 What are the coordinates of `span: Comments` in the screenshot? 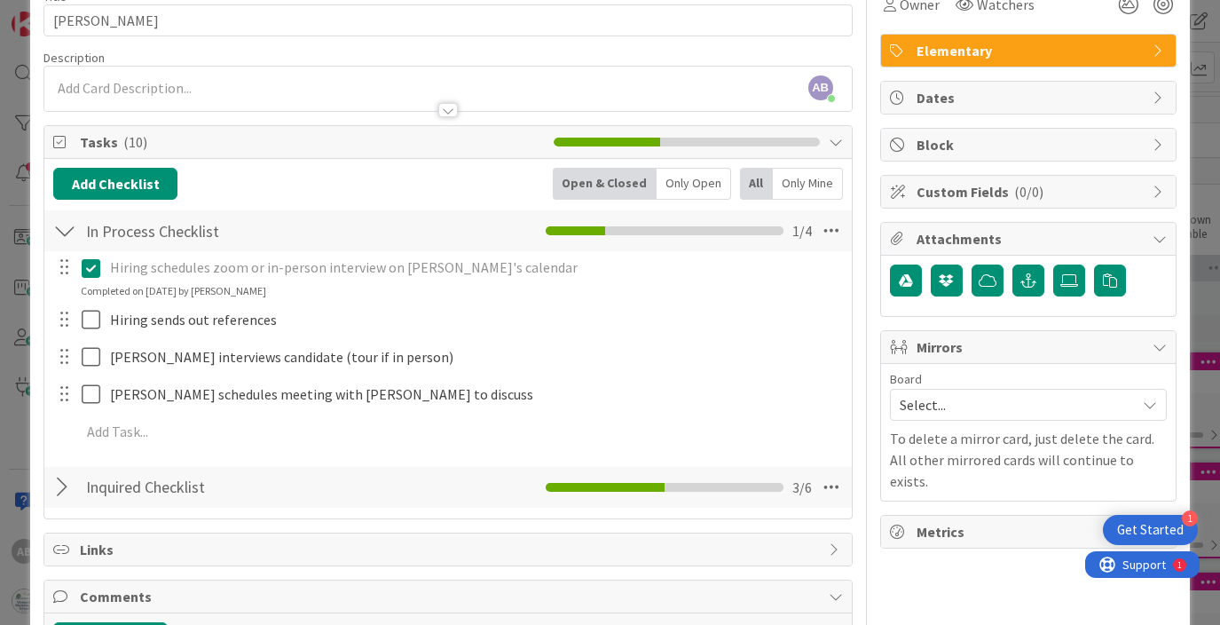 It's located at (449, 596).